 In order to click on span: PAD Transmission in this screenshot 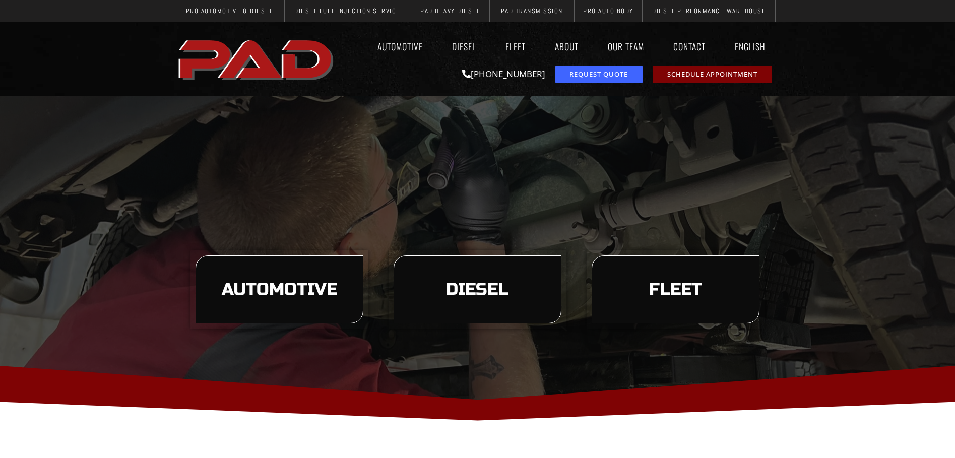, I will do `click(532, 11)`.